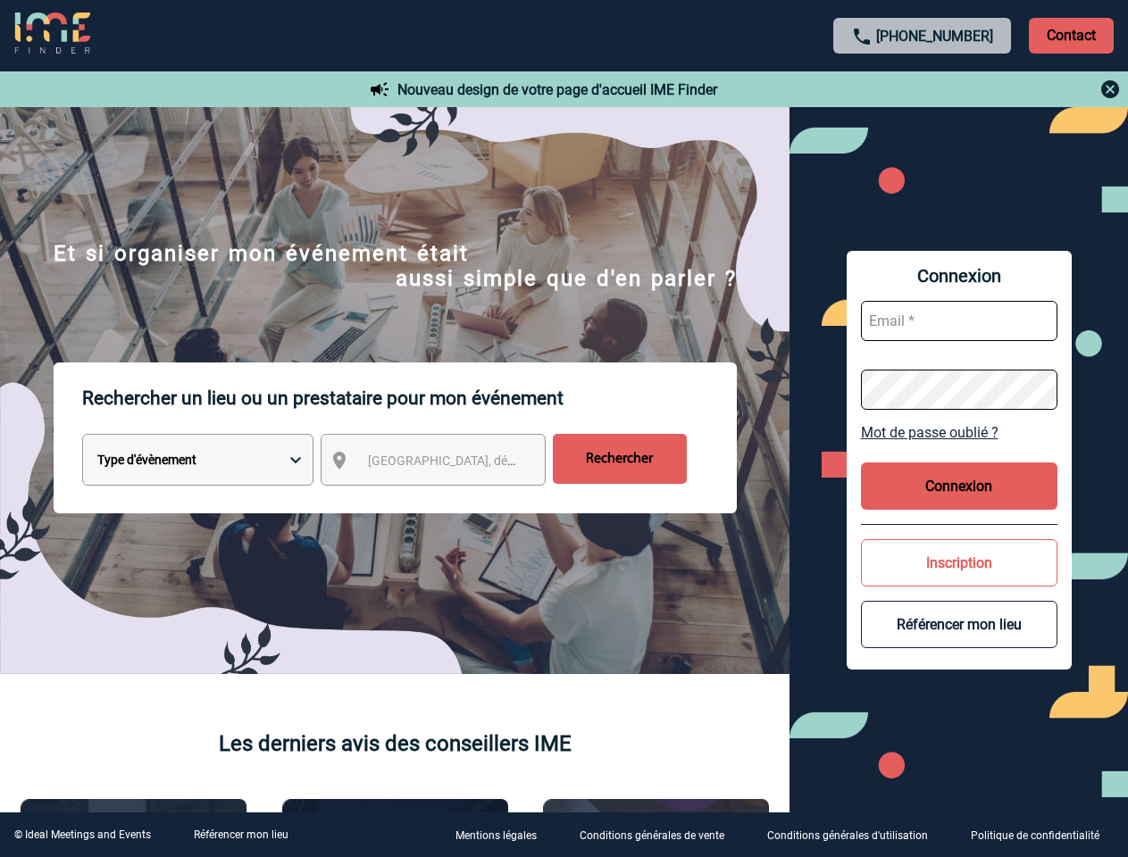  I want to click on img: call-24-px.png, so click(862, 37).